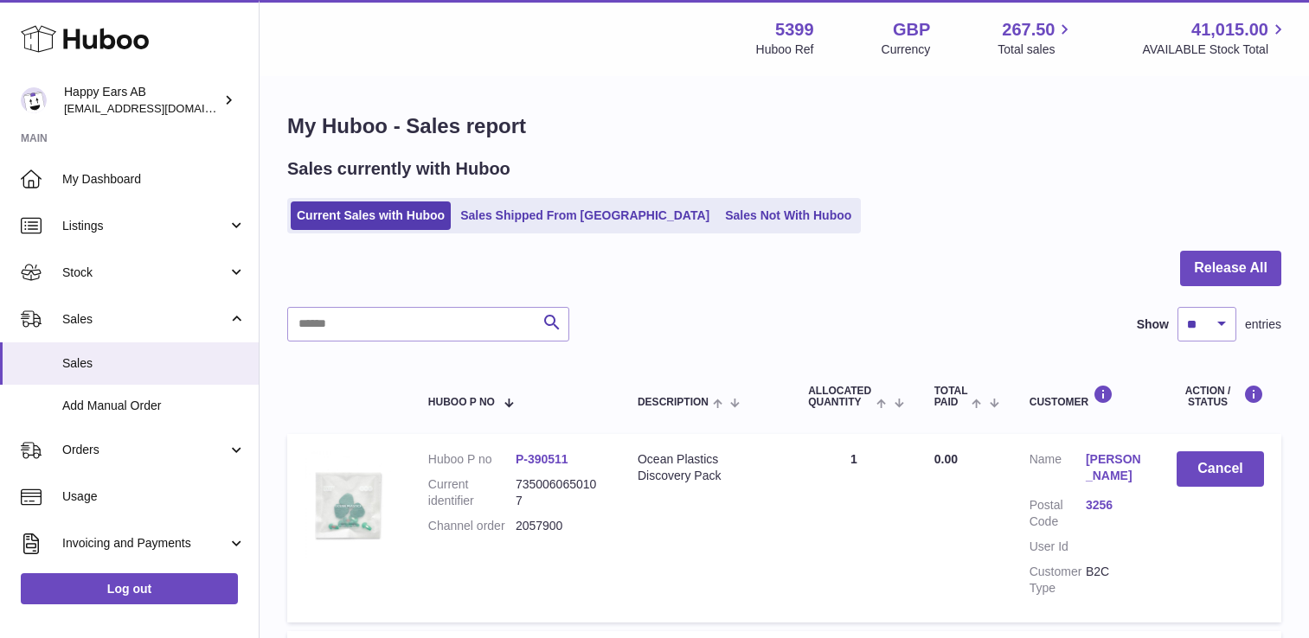 This screenshot has width=1309, height=638. Describe the element at coordinates (370, 215) in the screenshot. I see `a: Current Sales with Huboo` at that location.